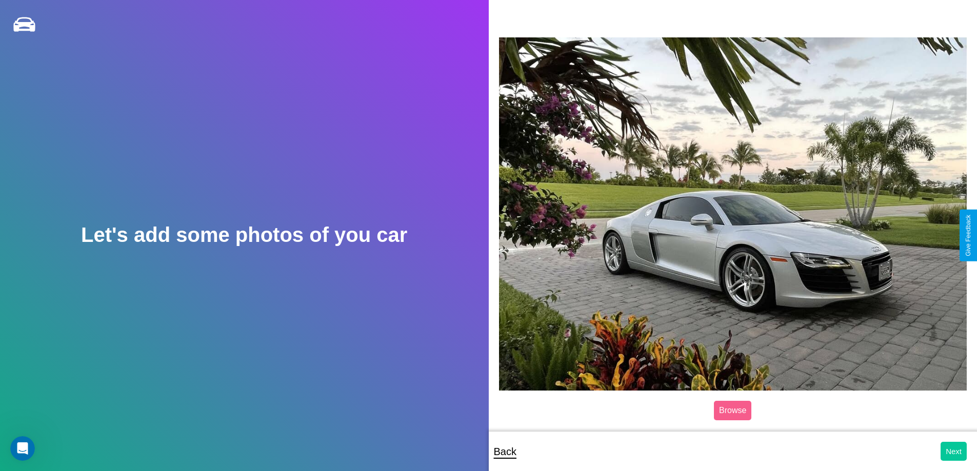 The image size is (977, 471). What do you see at coordinates (733, 214) in the screenshot?
I see `img: posted` at bounding box center [733, 214].